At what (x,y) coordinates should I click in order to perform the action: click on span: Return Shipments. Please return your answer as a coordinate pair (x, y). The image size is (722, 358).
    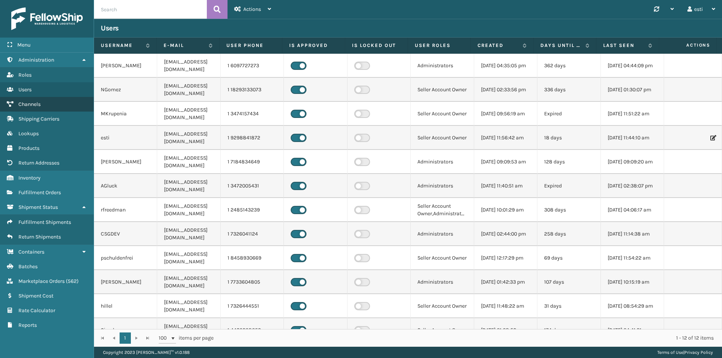
    Looking at the image, I should click on (39, 237).